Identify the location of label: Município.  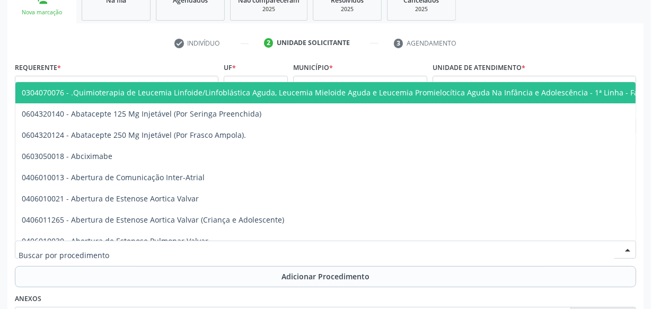
(313, 67).